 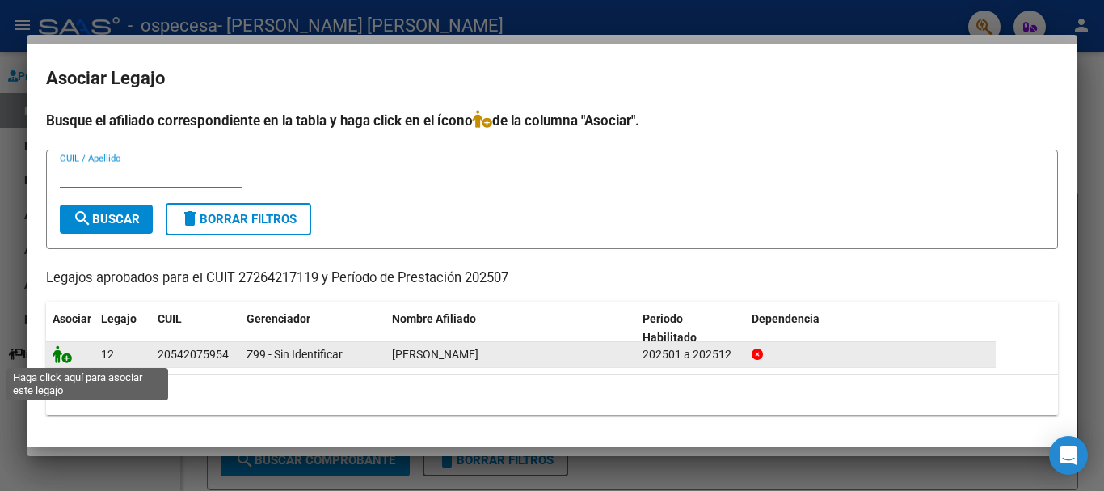 I want to click on span: GUILLEN SANTINO ISMAEL, so click(x=435, y=354).